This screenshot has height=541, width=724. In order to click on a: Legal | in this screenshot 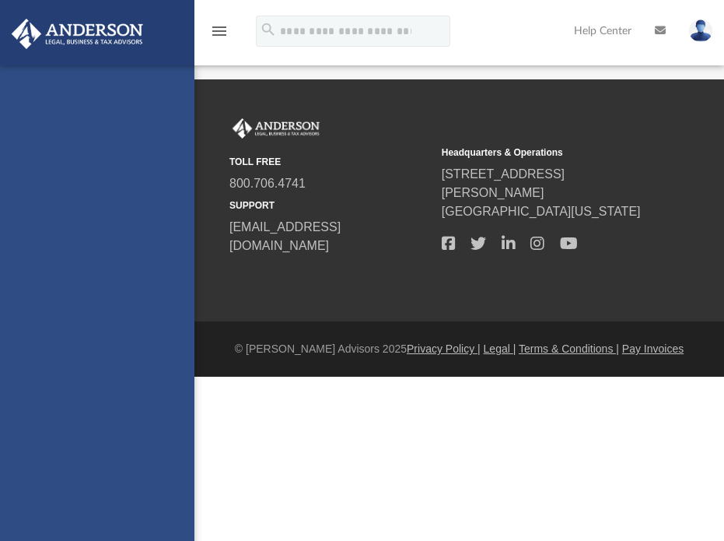, I will do `click(500, 349)`.